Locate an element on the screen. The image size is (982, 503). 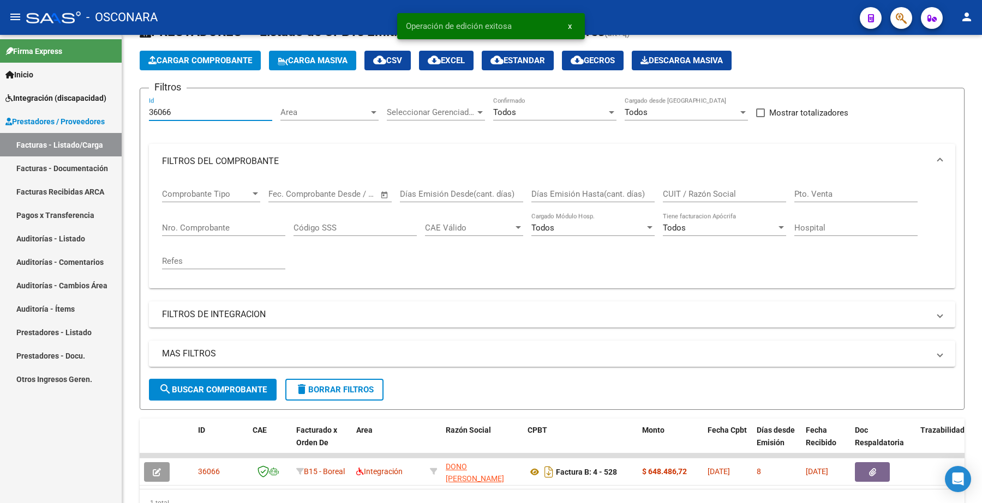
span: 36066 is located at coordinates (209, 472).